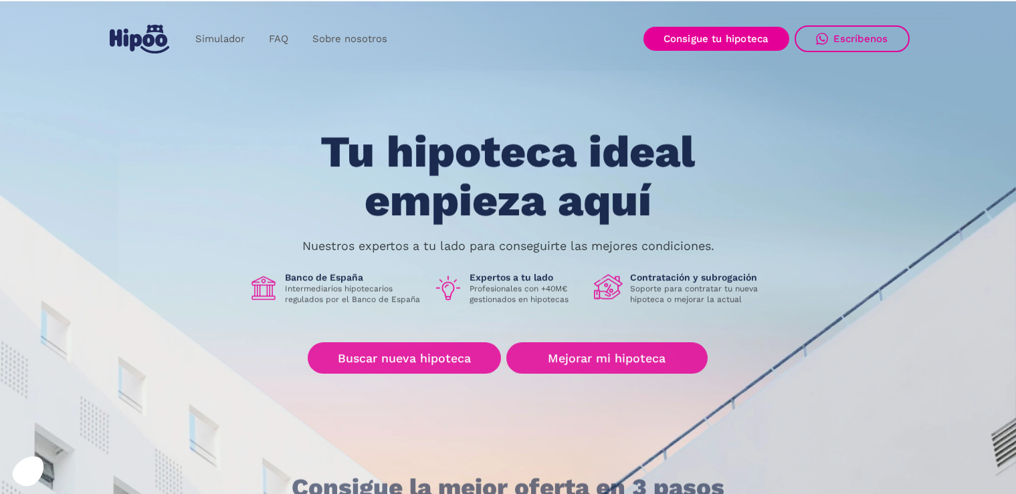  I want to click on p: Profesionales con +40M€ gestionados en hipotecas, so click(526, 294).